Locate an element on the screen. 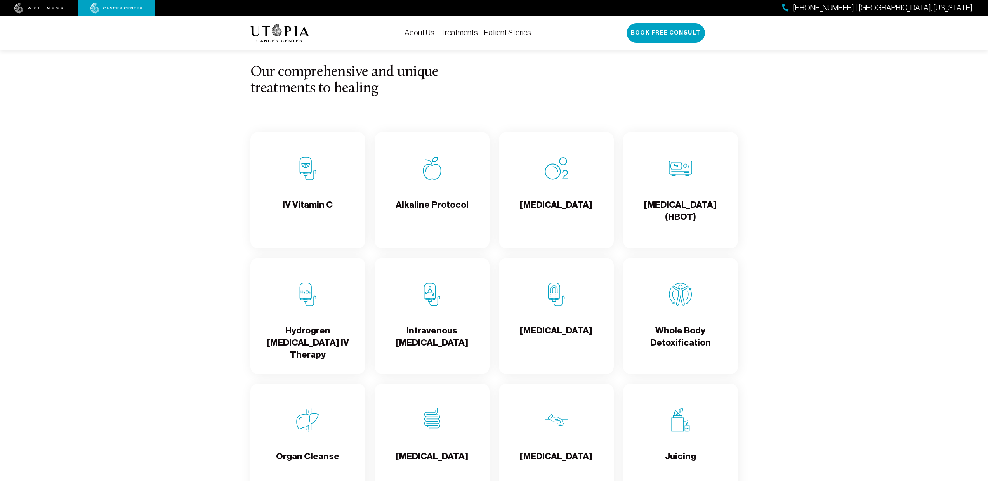  img: Intravenous Ozone Therapy is located at coordinates (432, 294).